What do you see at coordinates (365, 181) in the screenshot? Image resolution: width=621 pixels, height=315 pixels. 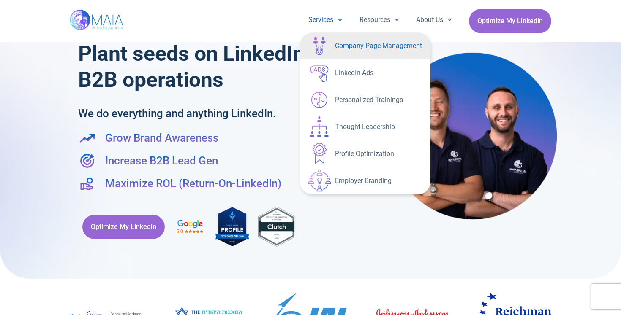 I see `a: Employer Branding` at bounding box center [365, 181].